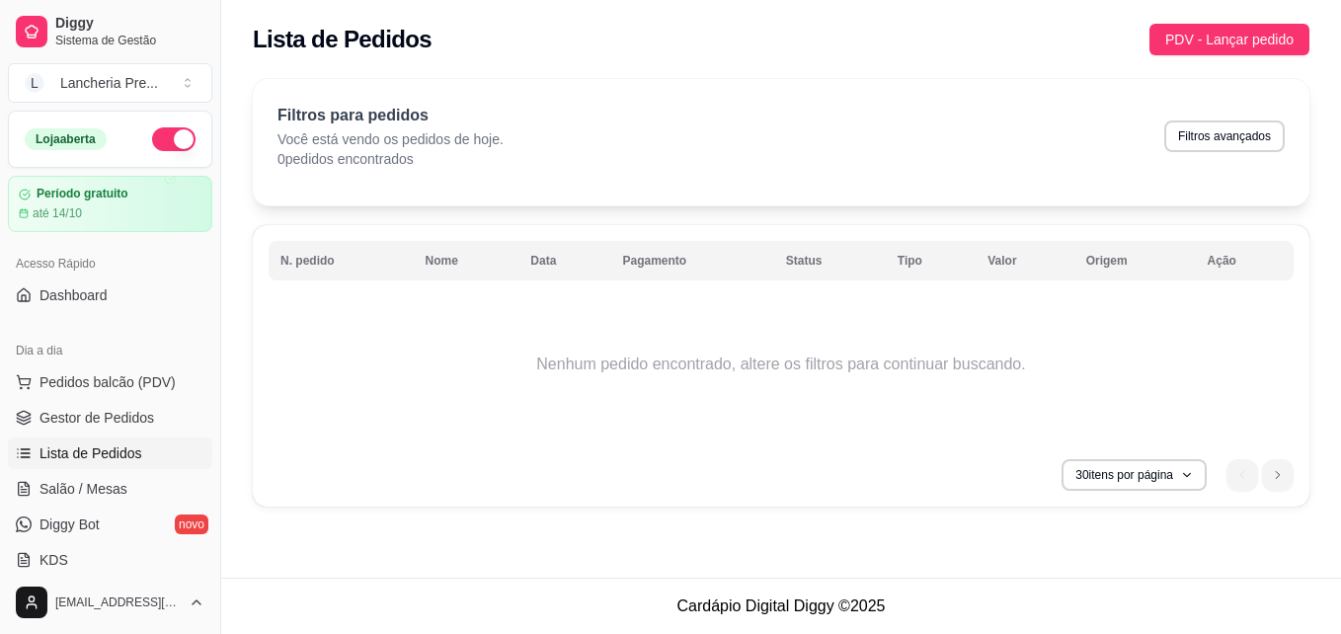 This screenshot has width=1341, height=634. What do you see at coordinates (110, 382) in the screenshot?
I see `button: Pedidos balcão (PDV)` at bounding box center [110, 382].